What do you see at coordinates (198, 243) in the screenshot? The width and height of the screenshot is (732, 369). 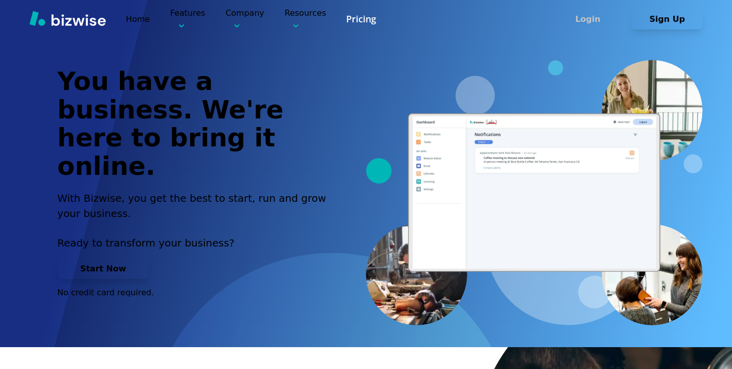 I see `p: Ready to transform your business?` at bounding box center [198, 243].